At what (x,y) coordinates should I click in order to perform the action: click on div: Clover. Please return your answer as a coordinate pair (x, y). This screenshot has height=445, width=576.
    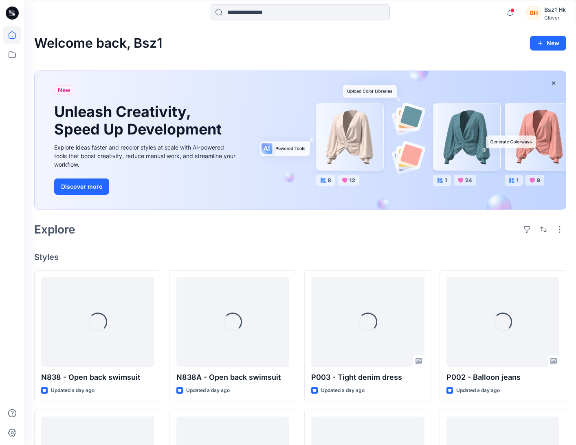
    Looking at the image, I should click on (555, 18).